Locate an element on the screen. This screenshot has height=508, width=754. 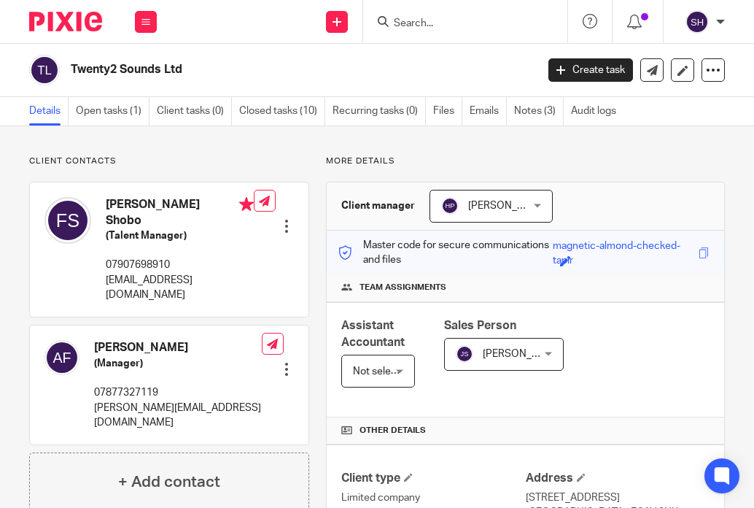
img: Pixie is located at coordinates (66, 21).